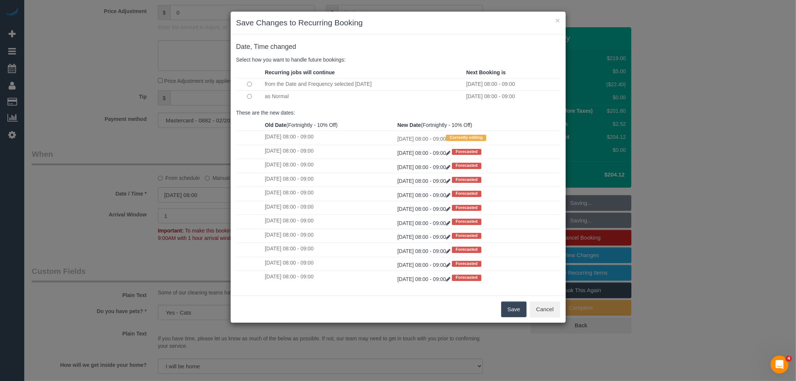  Describe the element at coordinates (514, 309) in the screenshot. I see `button: Save` at that location.